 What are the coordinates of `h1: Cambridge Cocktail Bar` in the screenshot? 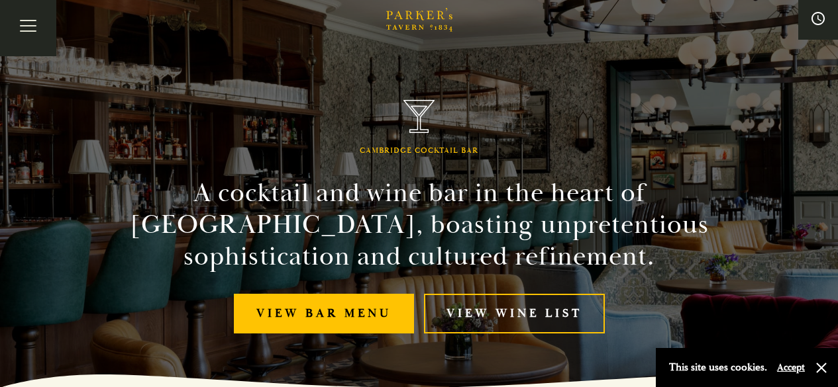 It's located at (419, 151).